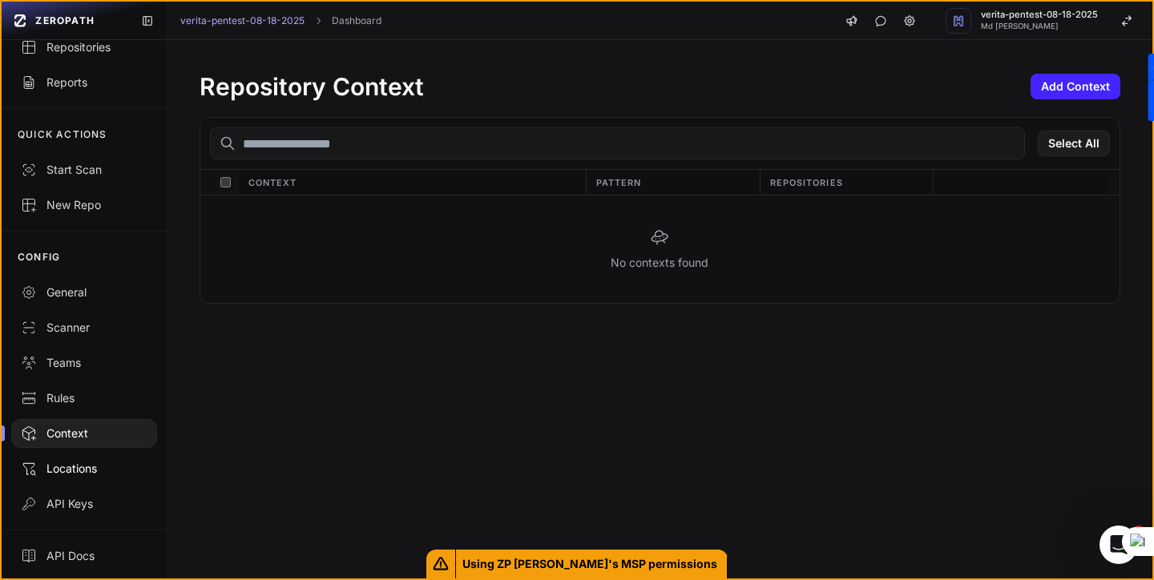 The image size is (1154, 580). What do you see at coordinates (84, 293) in the screenshot?
I see `div: General` at bounding box center [84, 293].